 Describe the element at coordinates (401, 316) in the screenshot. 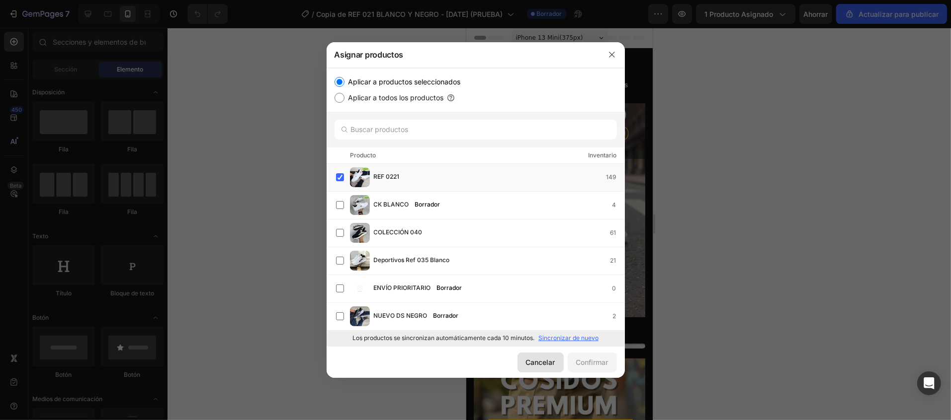

I see `font: NUEVO DS NEGRO` at that location.